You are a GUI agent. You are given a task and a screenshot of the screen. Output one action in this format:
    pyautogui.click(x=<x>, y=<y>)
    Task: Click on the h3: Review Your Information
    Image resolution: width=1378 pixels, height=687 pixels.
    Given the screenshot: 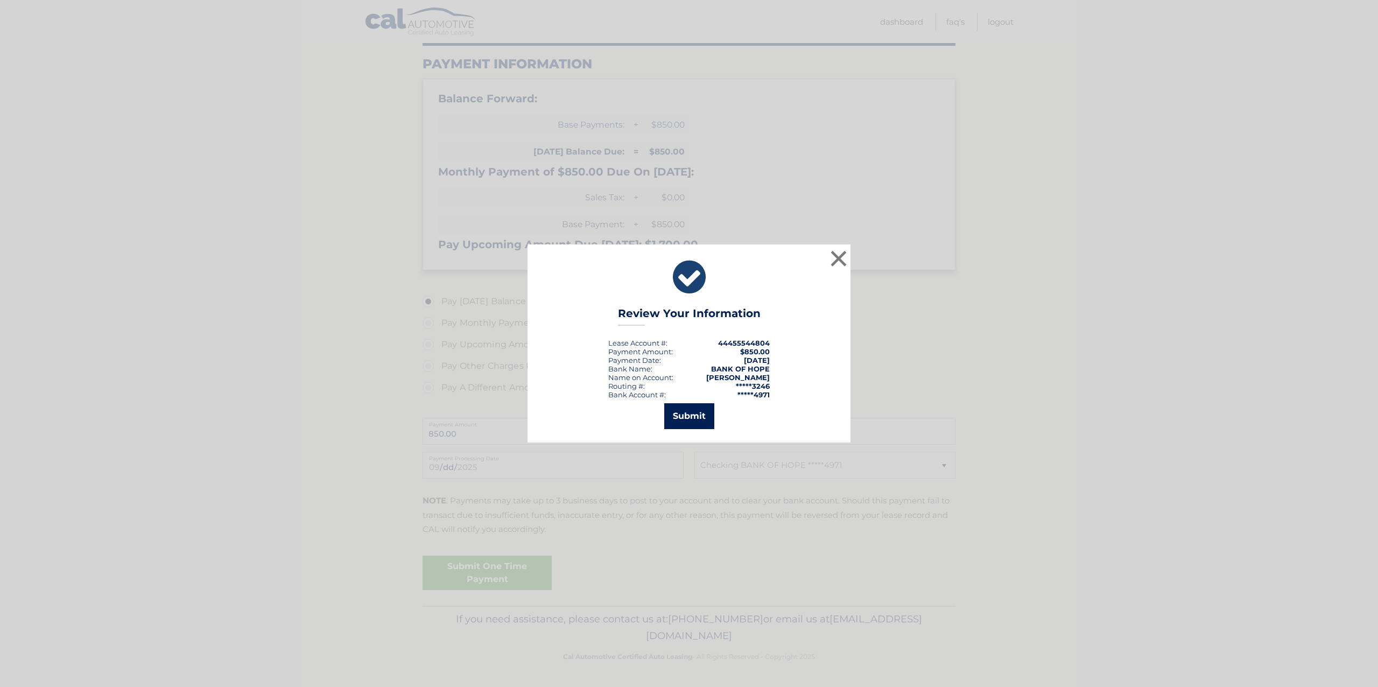 What is the action you would take?
    pyautogui.click(x=689, y=316)
    